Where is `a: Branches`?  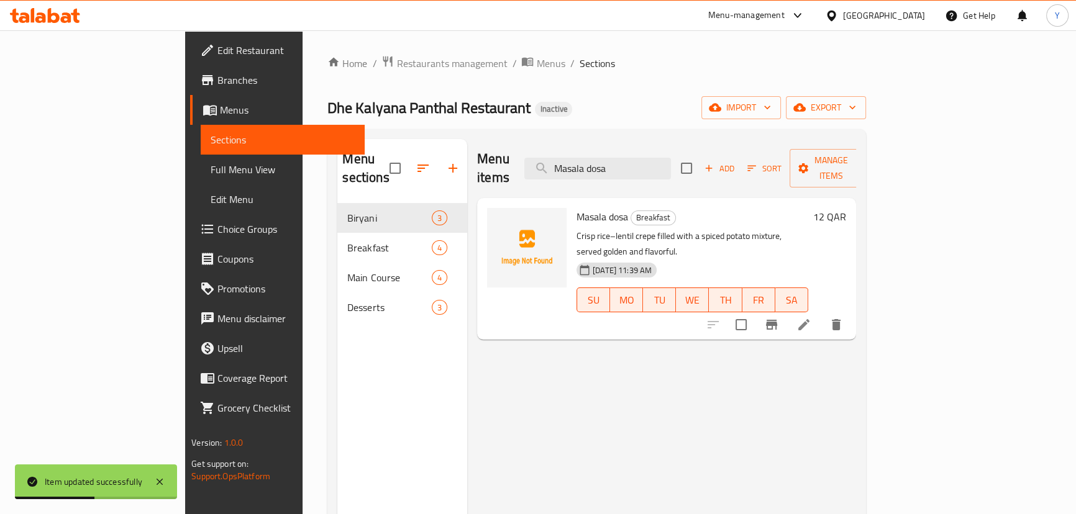 a: Branches is located at coordinates (277, 80).